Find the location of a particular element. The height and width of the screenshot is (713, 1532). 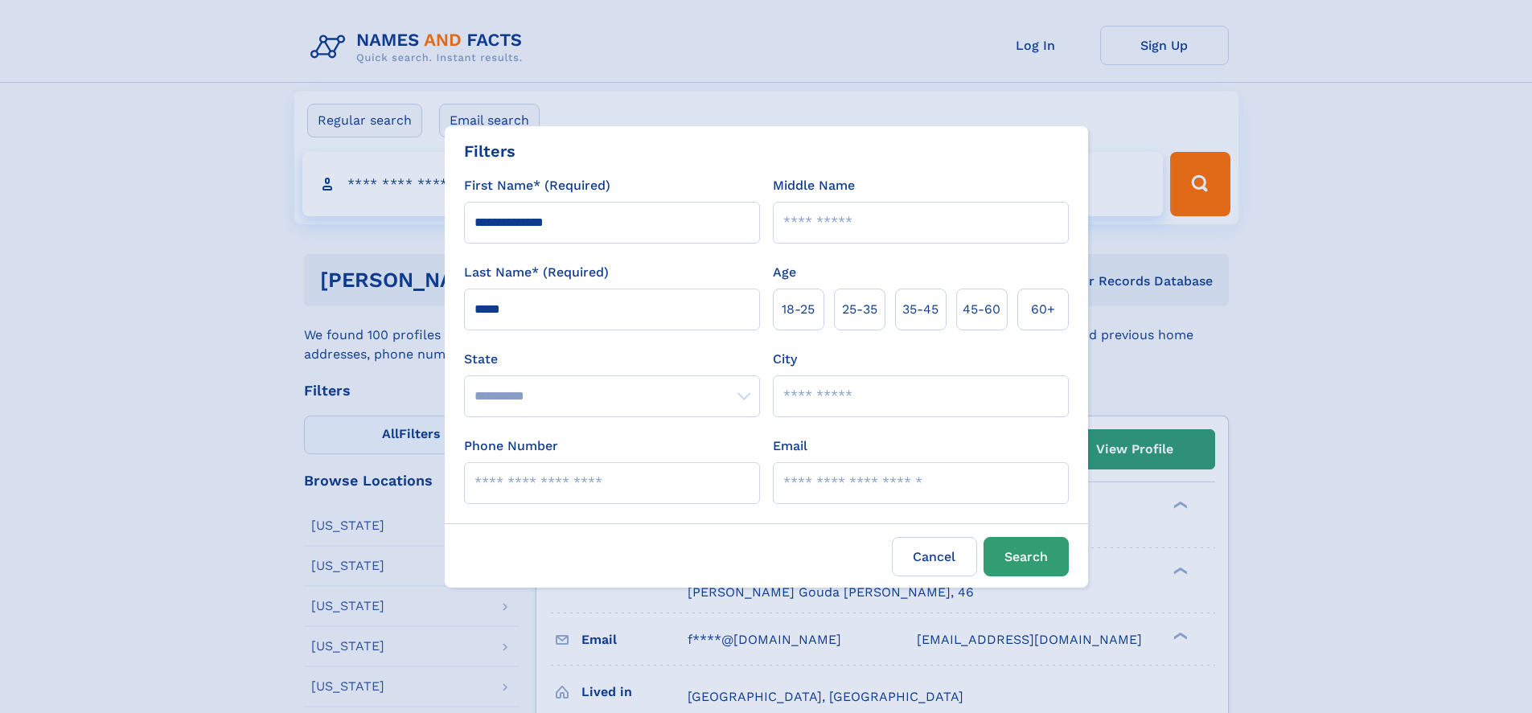

button: Search is located at coordinates (1026, 556).